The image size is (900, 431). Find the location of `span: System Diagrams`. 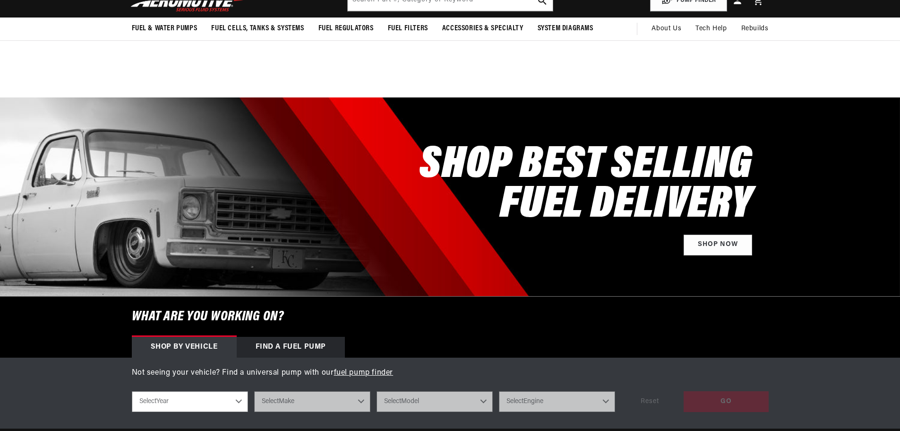

span: System Diagrams is located at coordinates (566, 28).